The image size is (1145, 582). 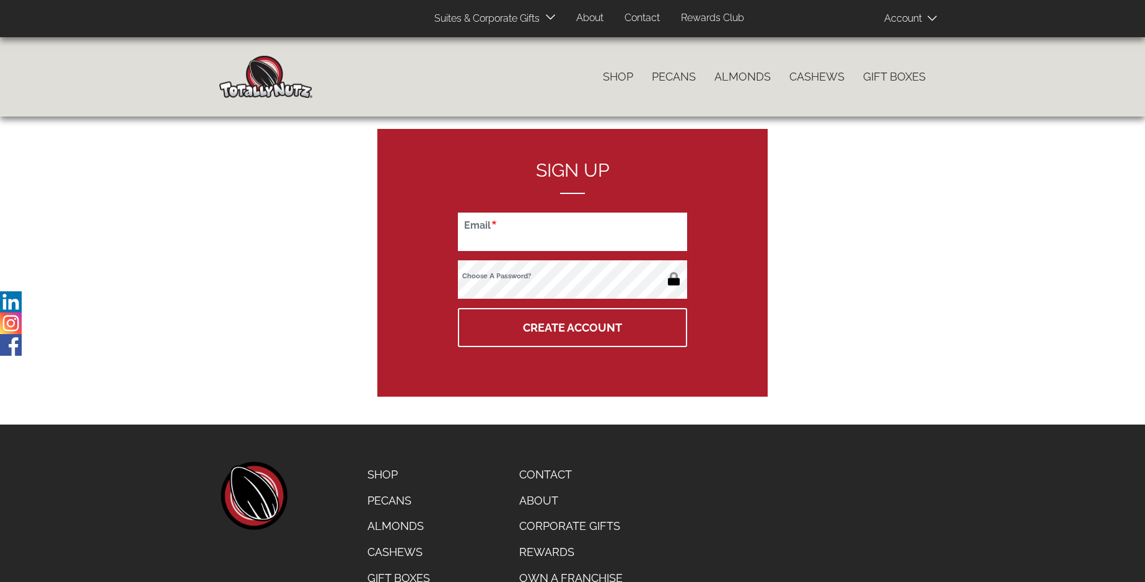 I want to click on a: Rewards, so click(x=571, y=552).